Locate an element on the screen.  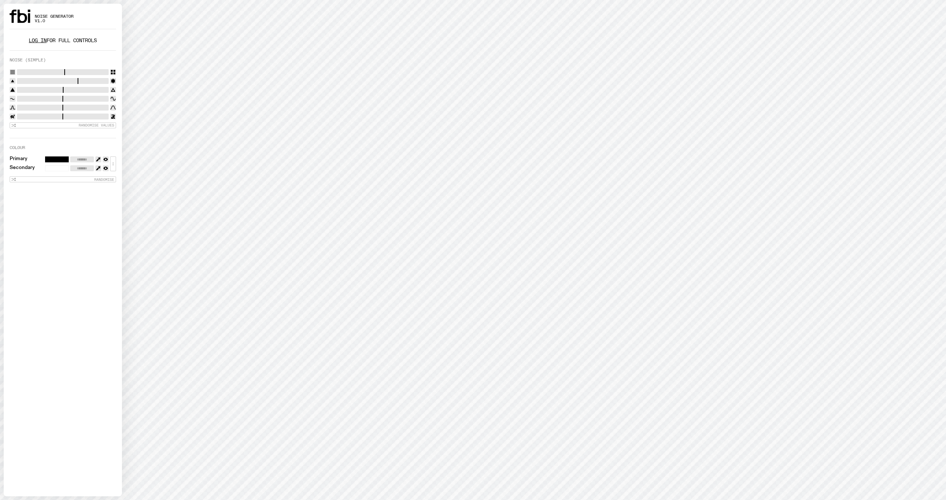
button: Randomise is located at coordinates (63, 179).